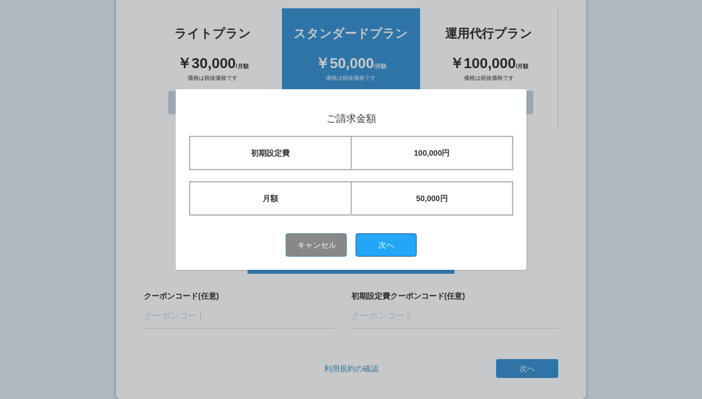 This screenshot has height=399, width=702. I want to click on h1: ご請求金額, so click(351, 119).